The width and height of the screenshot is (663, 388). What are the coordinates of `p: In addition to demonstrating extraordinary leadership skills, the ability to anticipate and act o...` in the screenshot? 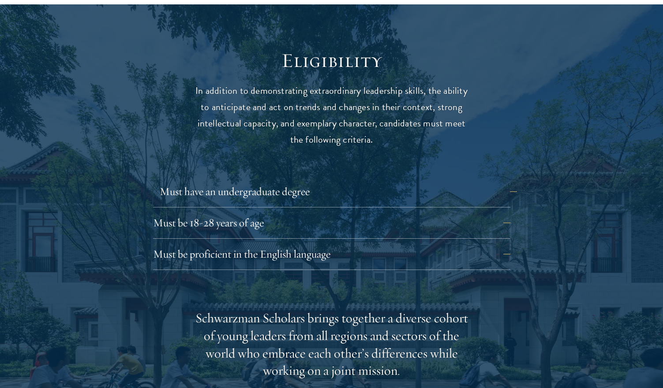 It's located at (332, 116).